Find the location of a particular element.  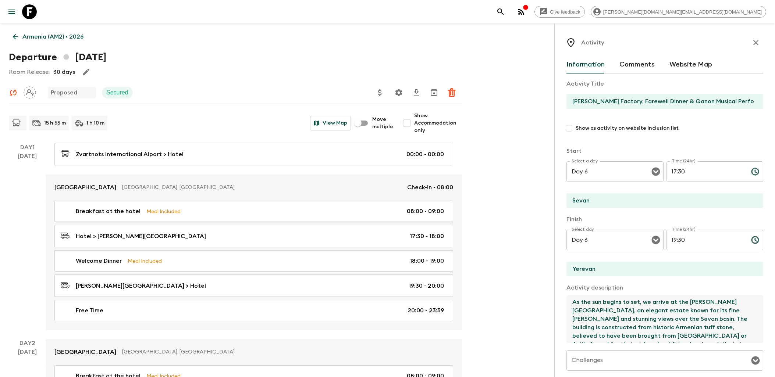

p: Finish is located at coordinates (664, 219).